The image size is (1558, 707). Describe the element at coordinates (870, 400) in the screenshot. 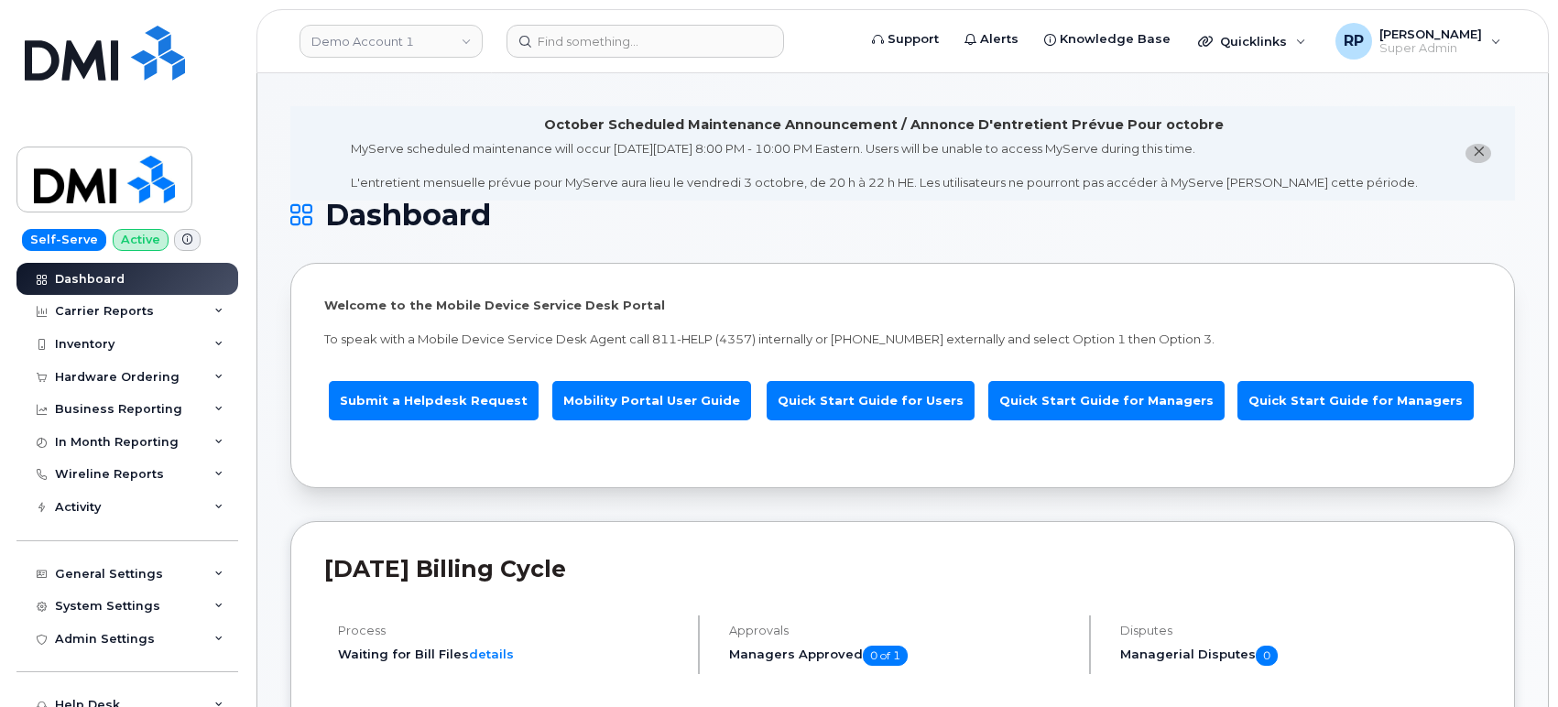

I see `a: Quick Start Guide for Users` at that location.